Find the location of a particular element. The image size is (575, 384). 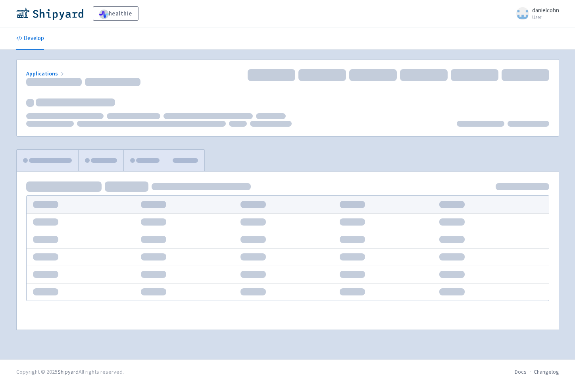

a: danielcohn User is located at coordinates (535, 13).